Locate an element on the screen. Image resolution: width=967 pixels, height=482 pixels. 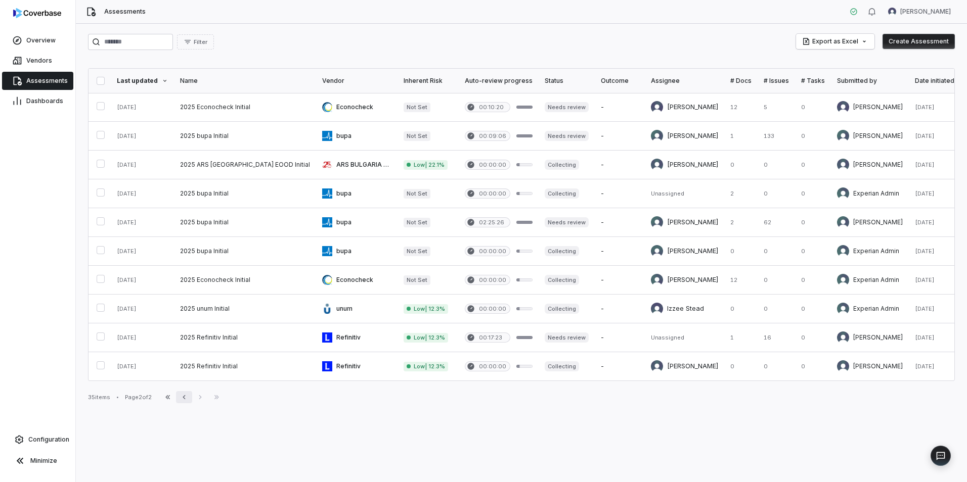
span: Dashboards is located at coordinates (45, 101).